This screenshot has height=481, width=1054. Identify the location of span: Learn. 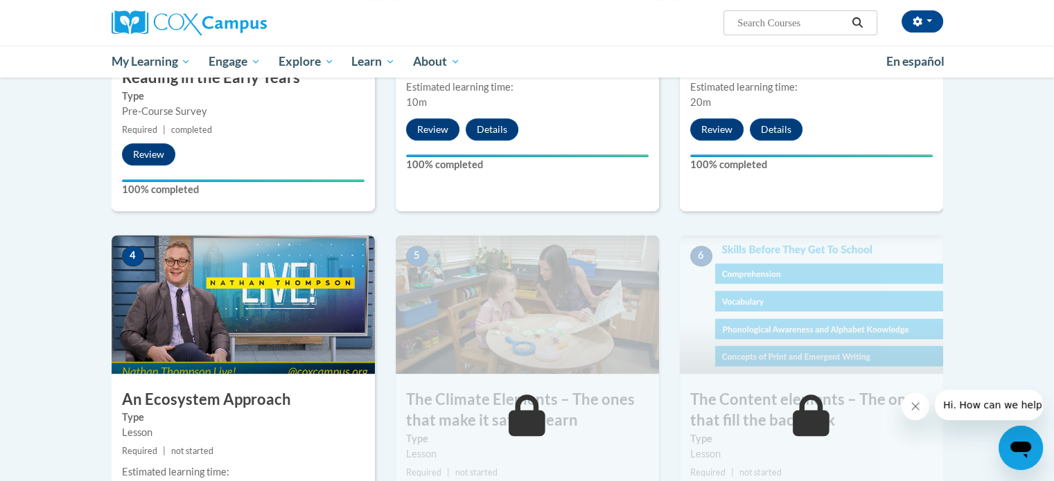
(373, 62).